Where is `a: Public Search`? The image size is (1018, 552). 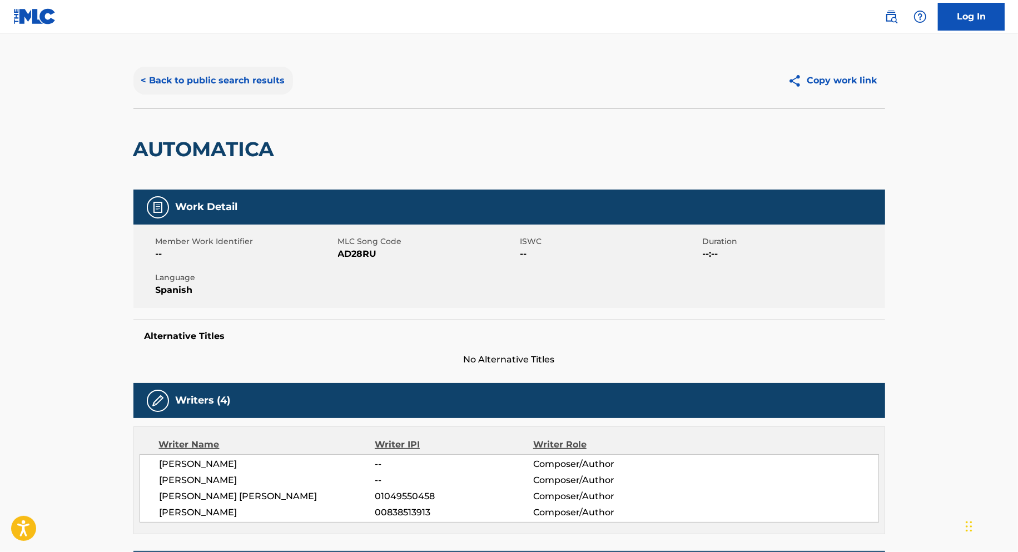
a: Public Search is located at coordinates (891, 17).